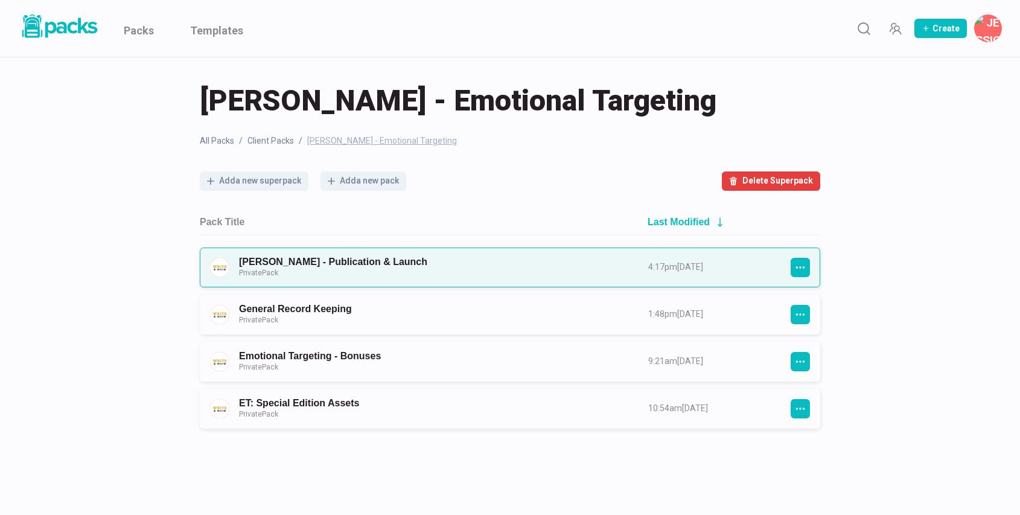 Image resolution: width=1020 pixels, height=515 pixels. Describe the element at coordinates (864, 28) in the screenshot. I see `button: Search` at that location.